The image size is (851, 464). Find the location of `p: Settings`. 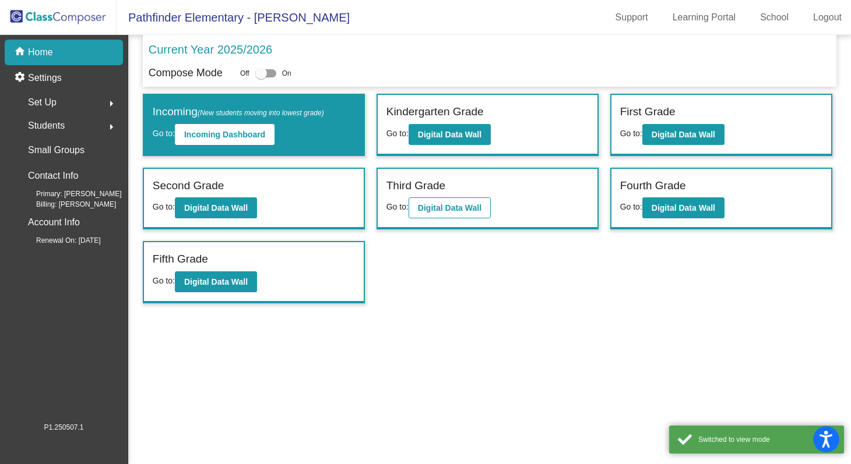

p: Settings is located at coordinates (45, 78).